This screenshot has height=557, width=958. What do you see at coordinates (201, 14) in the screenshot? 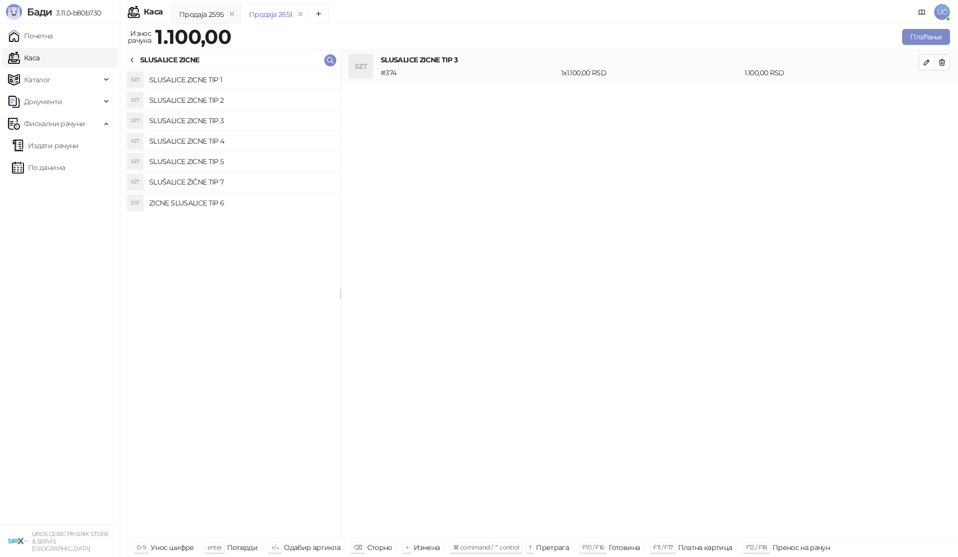
I see `div: Продаја 2595` at bounding box center [201, 14].